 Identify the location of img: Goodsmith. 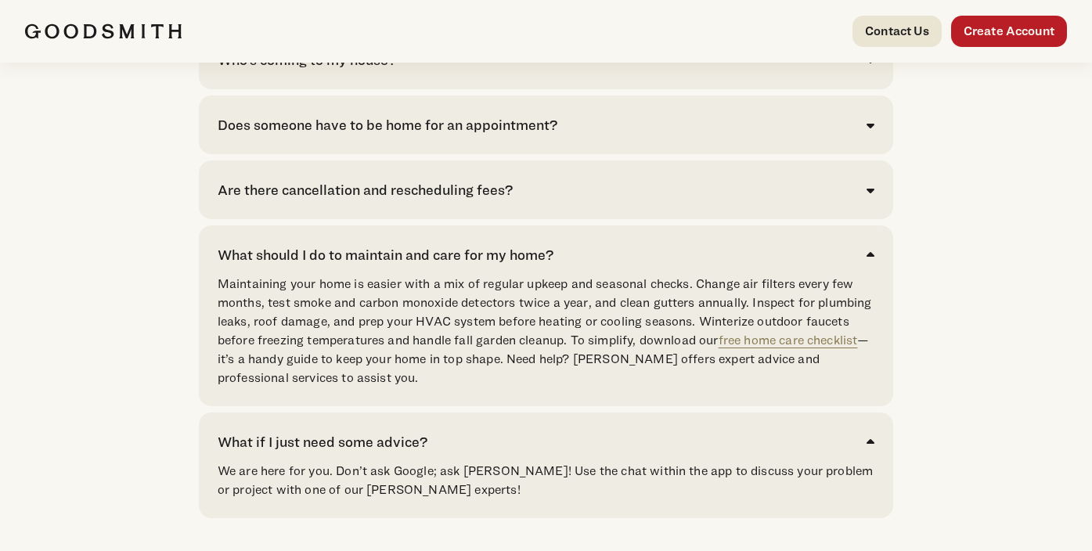
(103, 31).